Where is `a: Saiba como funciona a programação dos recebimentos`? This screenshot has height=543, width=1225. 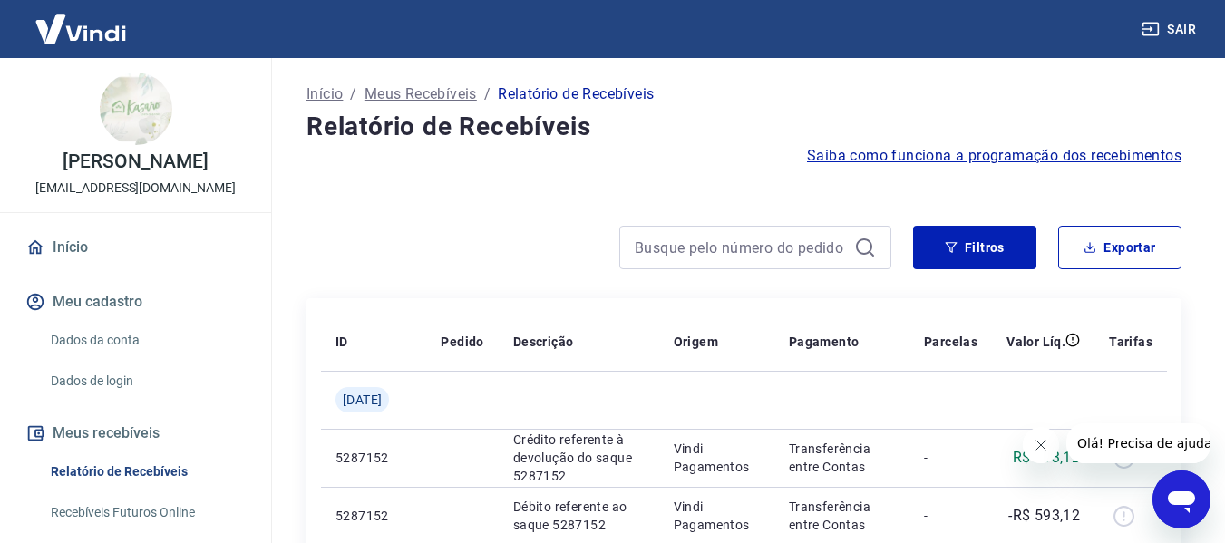 a: Saiba como funciona a programação dos recebimentos is located at coordinates (994, 156).